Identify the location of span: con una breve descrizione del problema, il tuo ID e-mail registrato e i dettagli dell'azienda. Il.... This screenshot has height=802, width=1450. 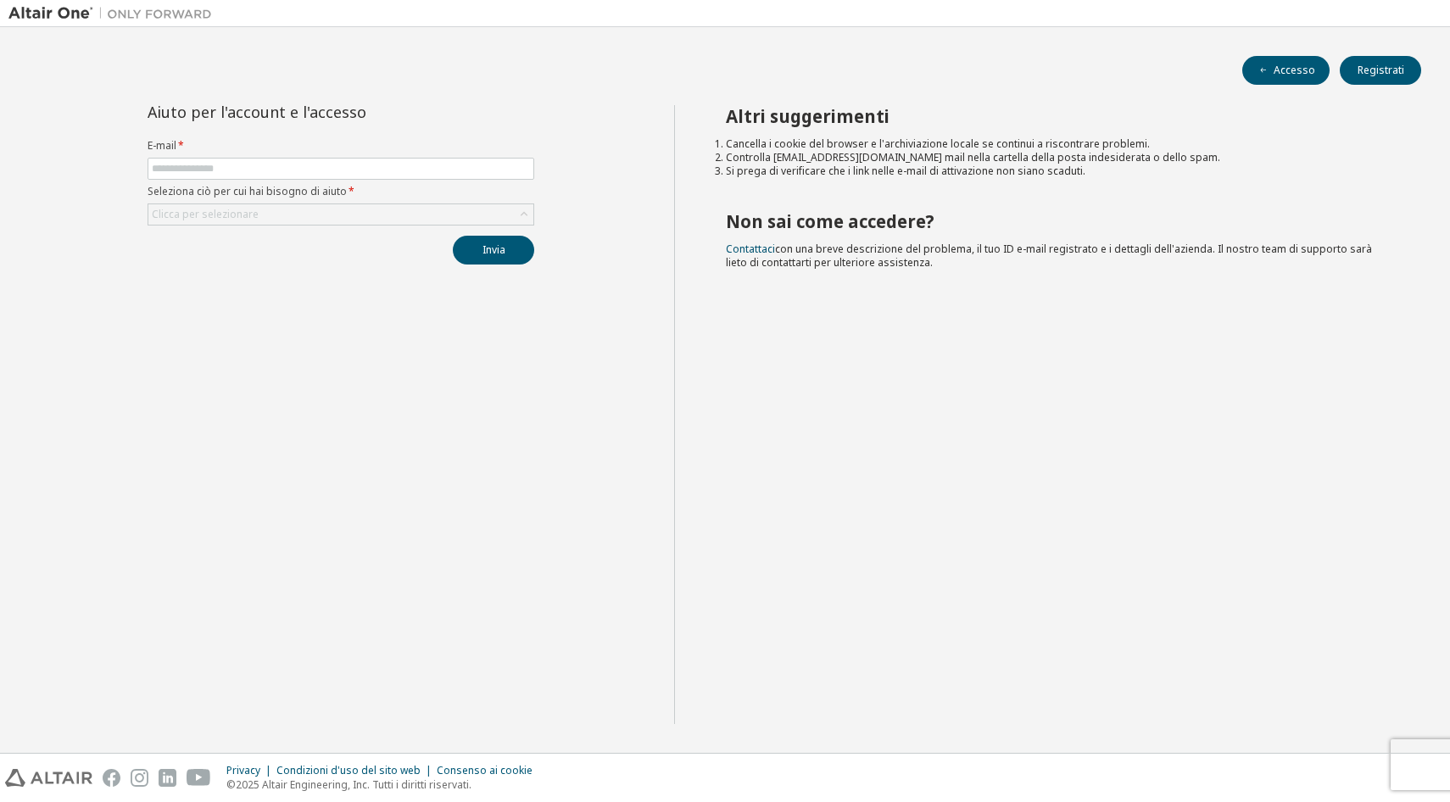
(1049, 255).